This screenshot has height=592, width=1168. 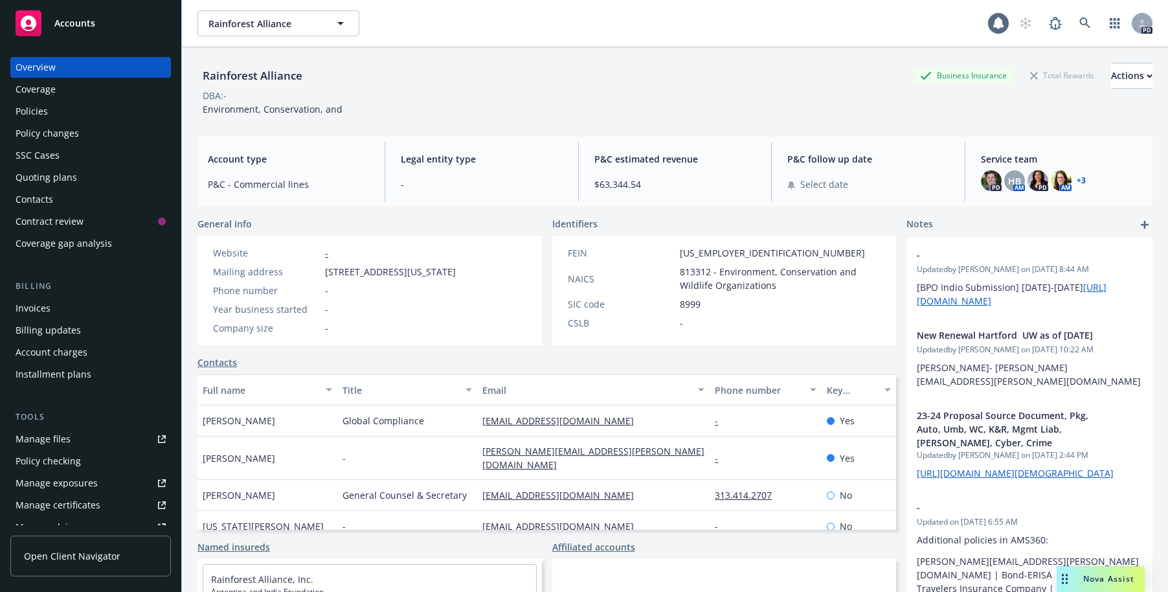 I want to click on div: Contacts, so click(x=34, y=199).